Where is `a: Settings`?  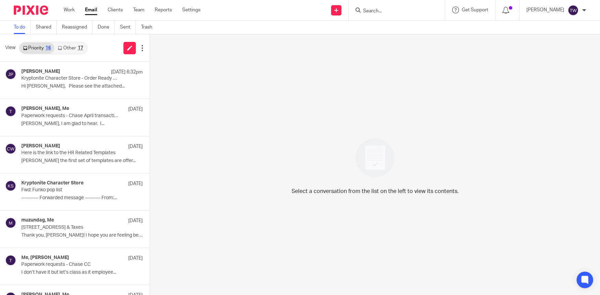
a: Settings is located at coordinates (191, 10).